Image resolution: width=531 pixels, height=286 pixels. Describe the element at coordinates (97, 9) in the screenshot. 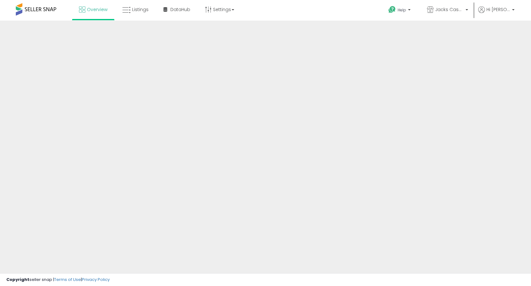

I see `span: Overview` at that location.